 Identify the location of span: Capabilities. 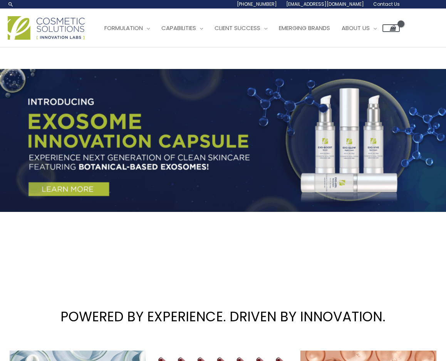
(179, 28).